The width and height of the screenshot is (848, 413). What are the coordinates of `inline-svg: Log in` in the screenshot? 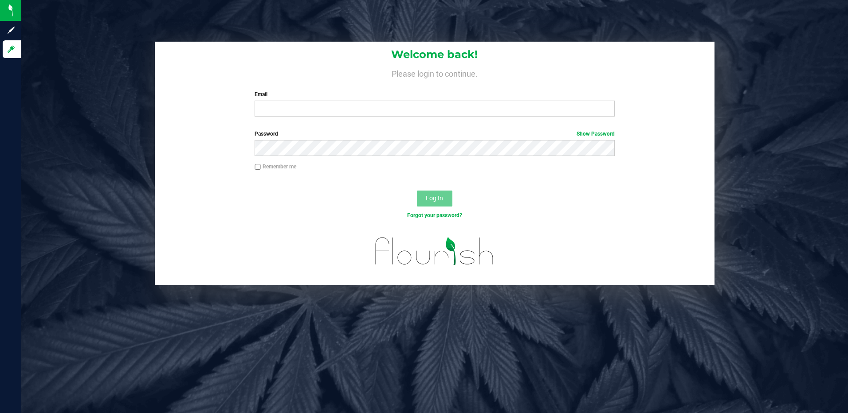 It's located at (11, 49).